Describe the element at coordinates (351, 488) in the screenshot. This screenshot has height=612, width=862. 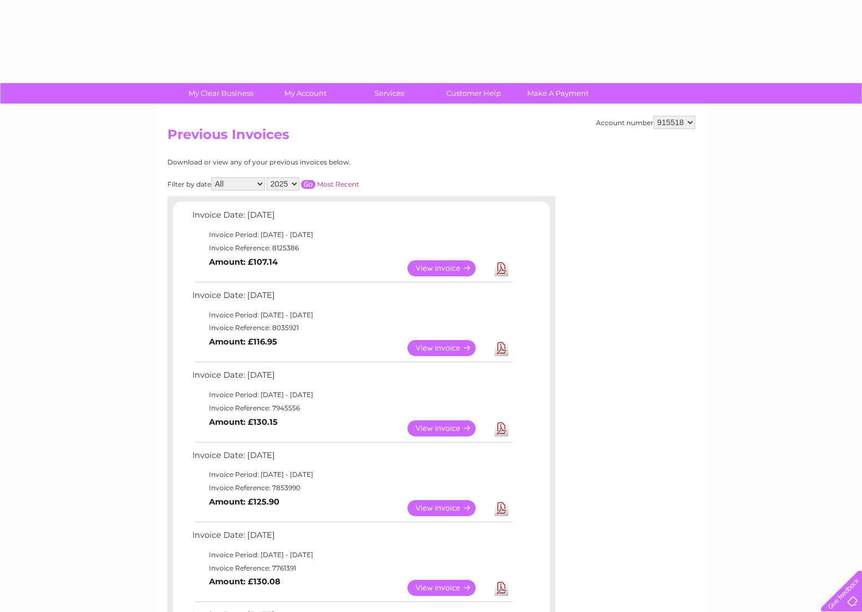
I see `td: Invoice Reference: 7853990` at that location.